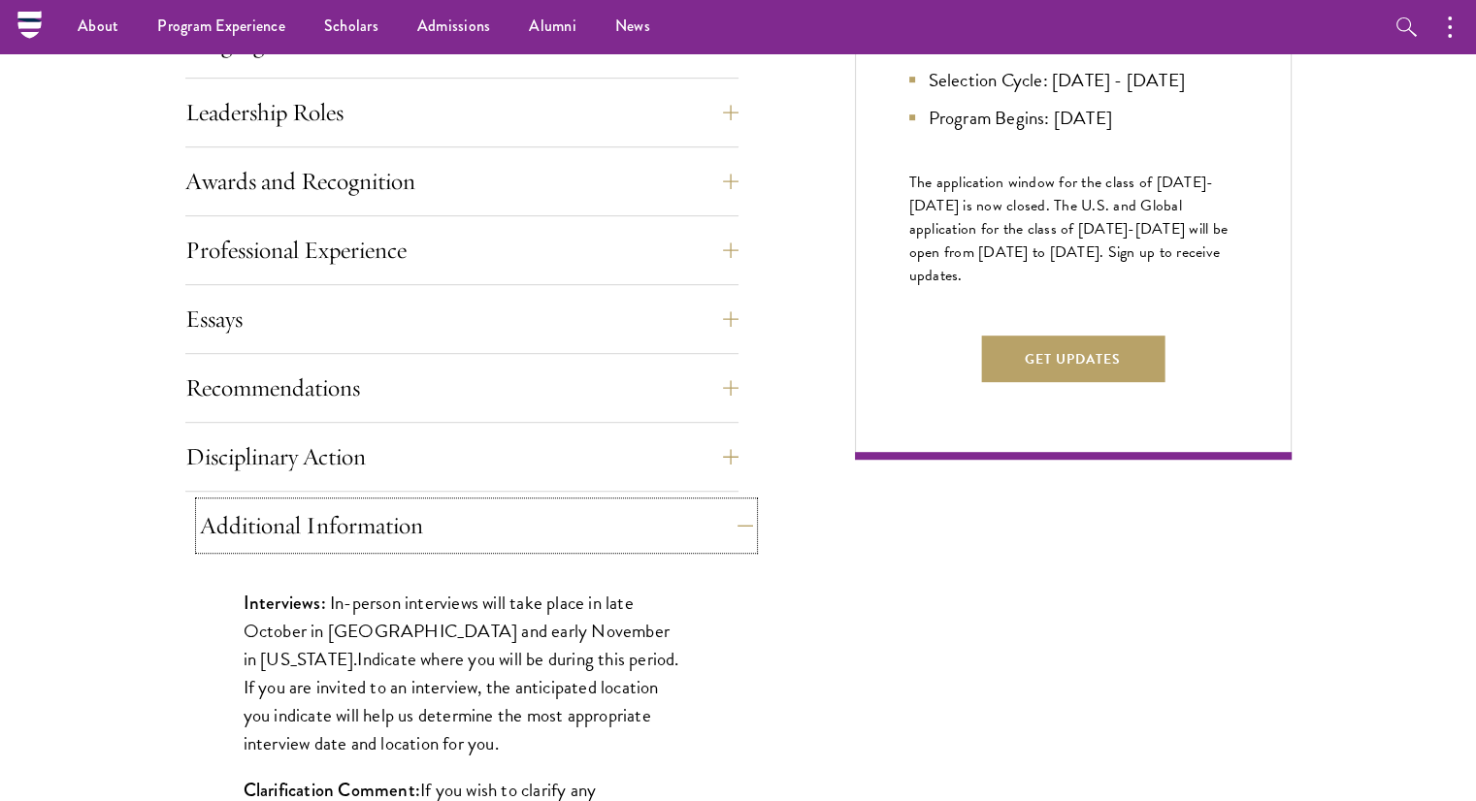  I want to click on button: Leadership Roles, so click(462, 113).